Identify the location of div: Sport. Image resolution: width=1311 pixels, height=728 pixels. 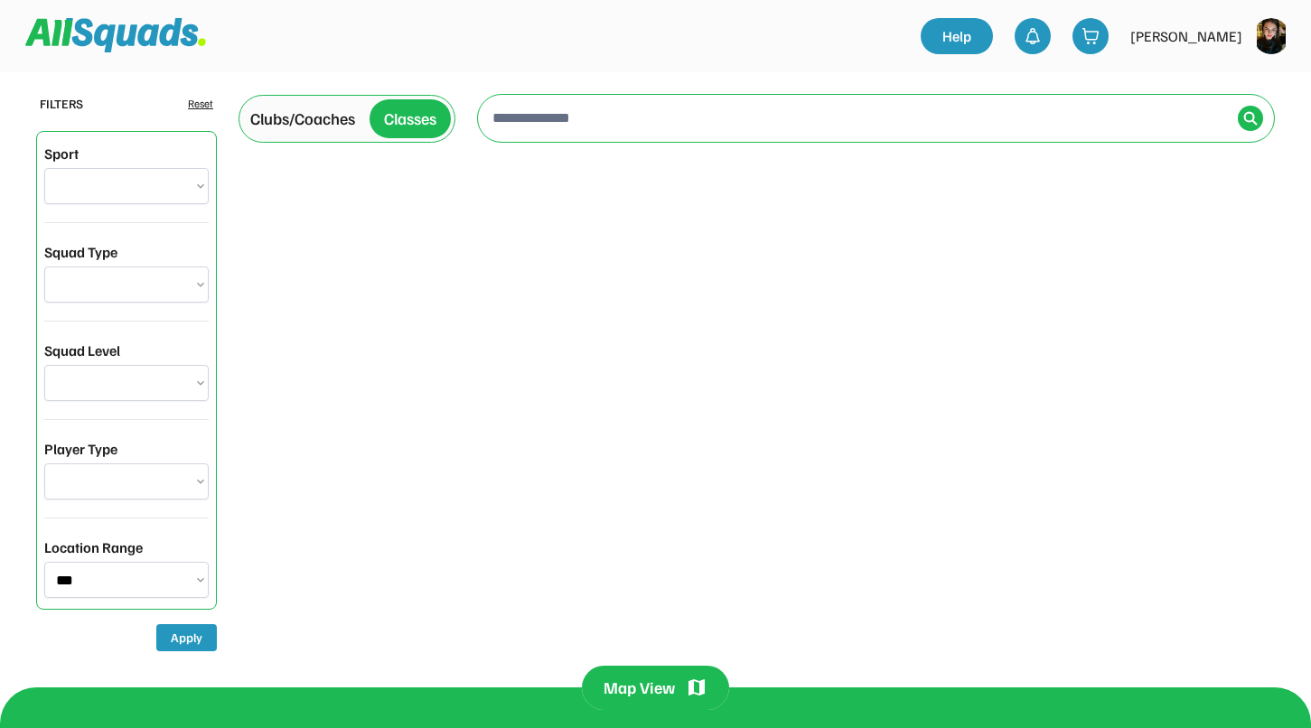
(61, 154).